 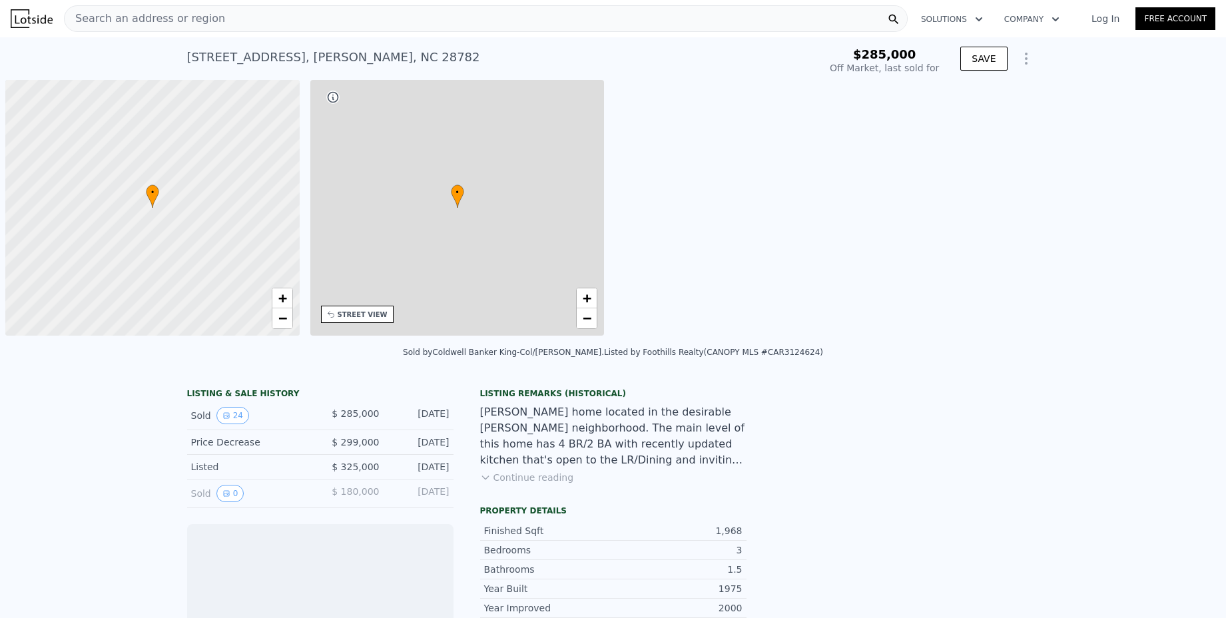 What do you see at coordinates (527, 477) in the screenshot?
I see `button: Continue reading` at bounding box center [527, 477].